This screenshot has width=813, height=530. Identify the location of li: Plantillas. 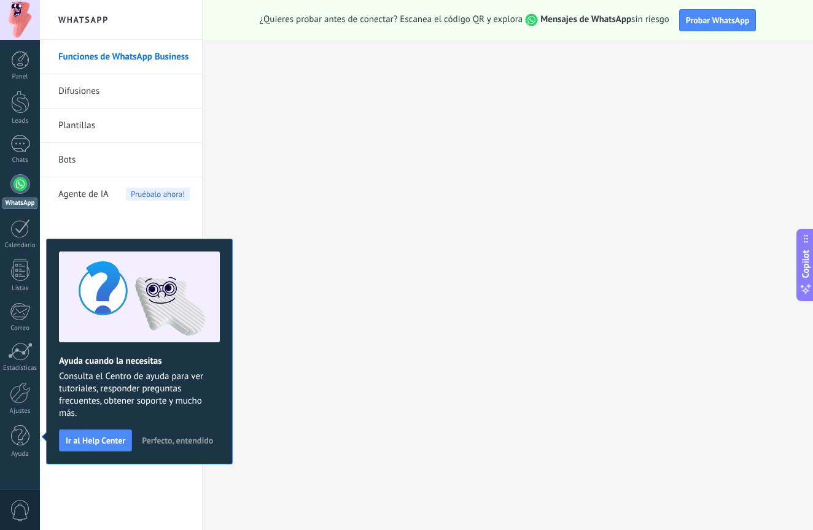
(121, 126).